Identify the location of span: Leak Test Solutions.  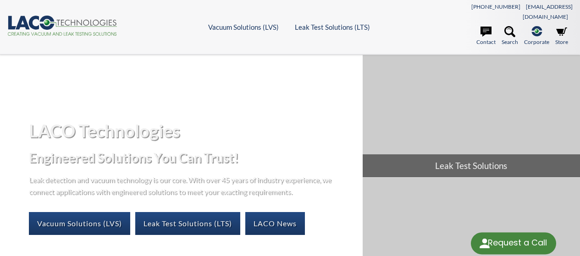
(471, 166).